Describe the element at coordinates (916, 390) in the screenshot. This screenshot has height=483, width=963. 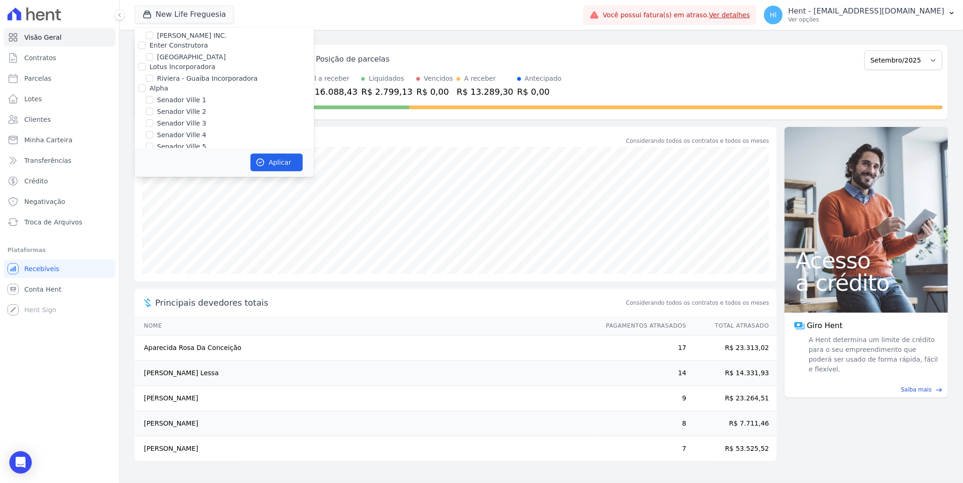
I see `span: Saiba mais` at that location.